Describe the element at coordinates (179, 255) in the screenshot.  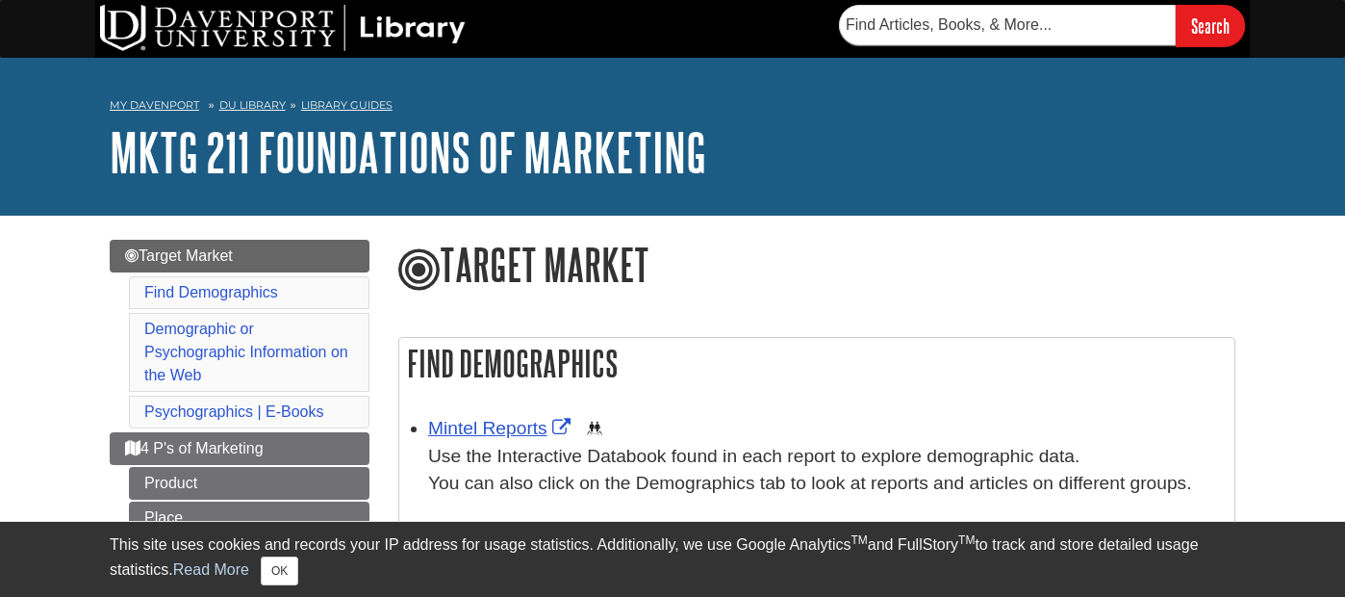
I see `span: Target Market` at that location.